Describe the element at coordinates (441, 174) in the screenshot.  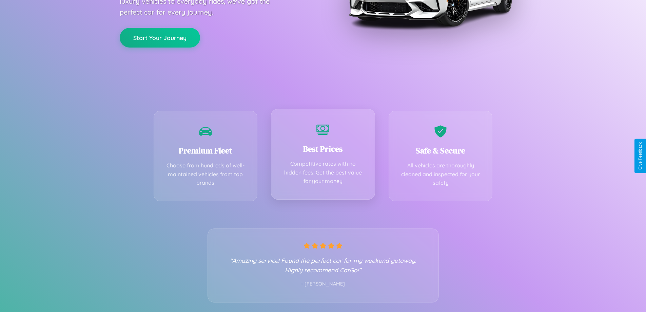
I see `p: All vehicles are thoroughly cleaned and inspected for your safety` at that location.